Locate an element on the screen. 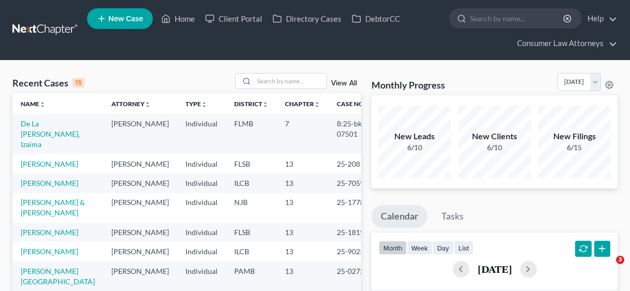  td: 8:25-bk-07501 is located at coordinates (353, 134).